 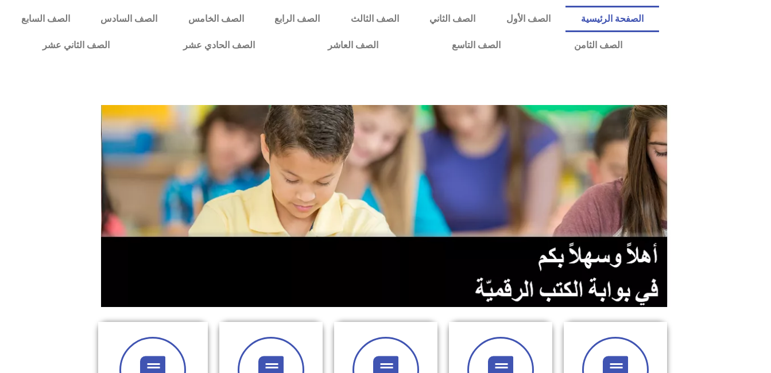 What do you see at coordinates (219, 45) in the screenshot?
I see `a: الصف الحادي عشر` at bounding box center [219, 45].